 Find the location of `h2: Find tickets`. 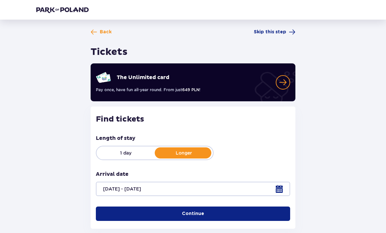

h2: Find tickets is located at coordinates (193, 119).